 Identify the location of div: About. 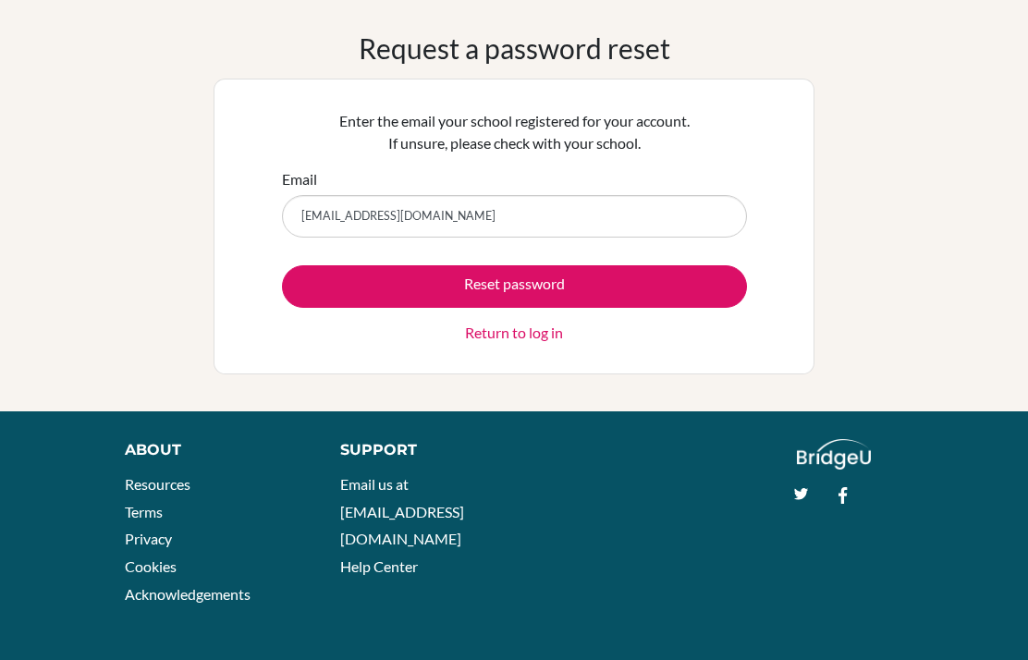
(212, 450).